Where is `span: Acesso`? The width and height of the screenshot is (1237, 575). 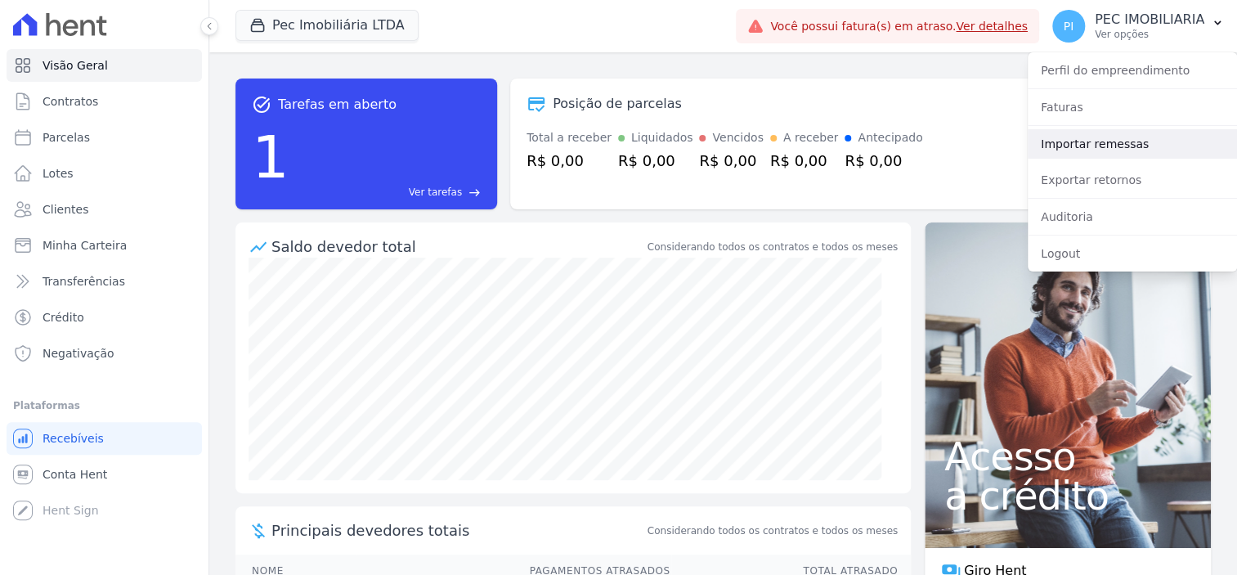 span: Acesso is located at coordinates (1068, 456).